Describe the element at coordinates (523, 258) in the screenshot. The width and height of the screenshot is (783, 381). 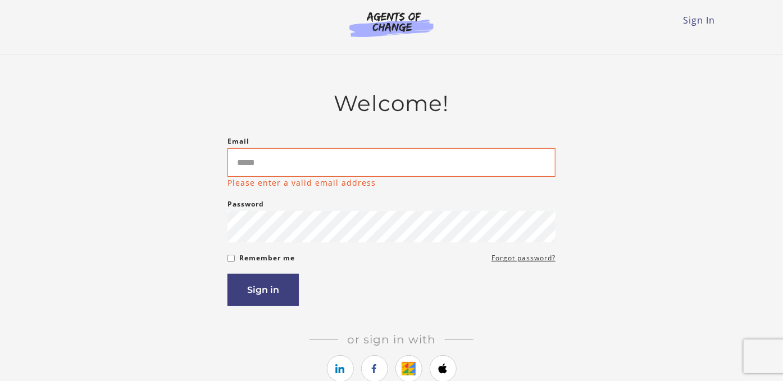
I see `a: Forgot password?` at that location.